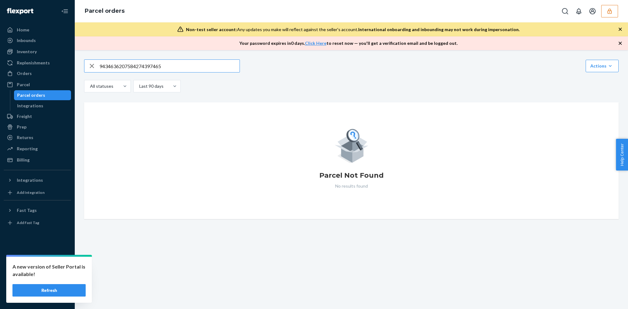 This screenshot has height=309, width=628. I want to click on div: Fast Tags, so click(27, 211).